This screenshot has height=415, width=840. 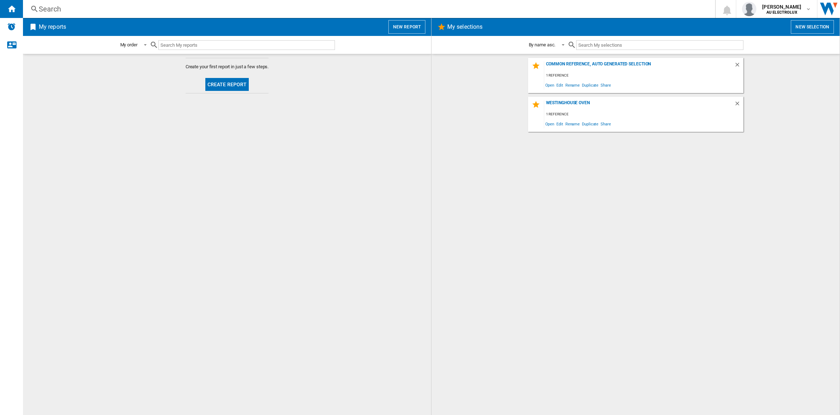 What do you see at coordinates (129, 45) in the screenshot?
I see `div: My order` at bounding box center [129, 45].